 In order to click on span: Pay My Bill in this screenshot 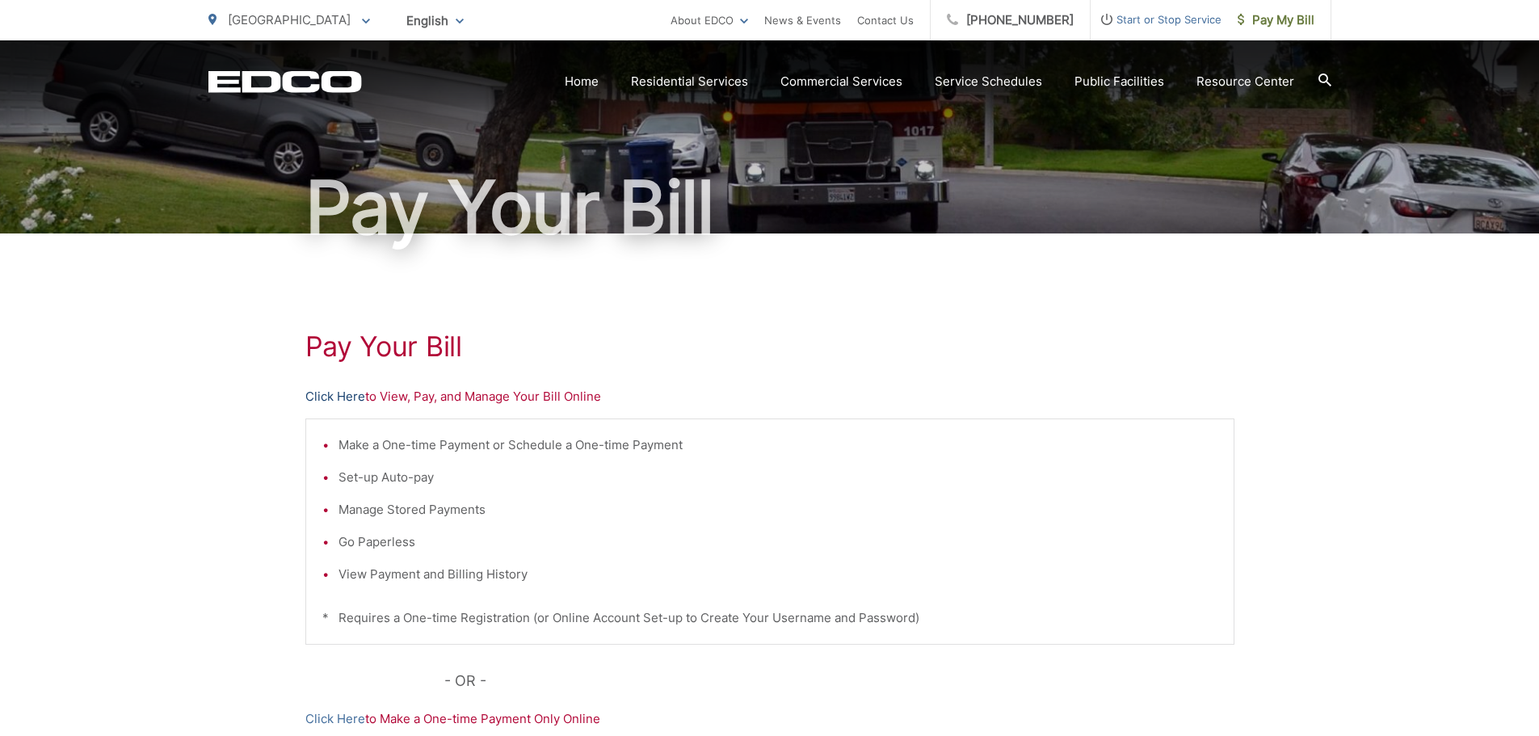, I will do `click(1275, 20)`.